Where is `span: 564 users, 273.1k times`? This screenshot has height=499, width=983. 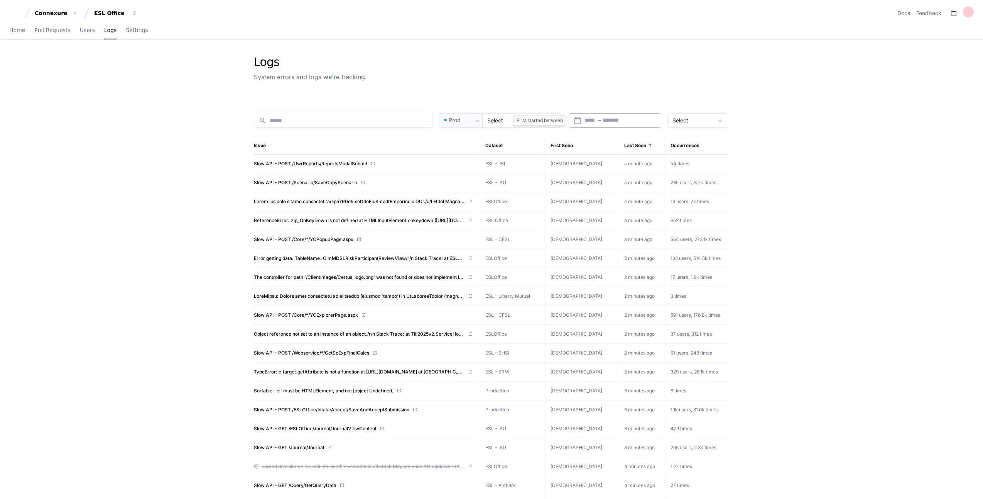
span: 564 users, 273.1k times is located at coordinates (696, 239).